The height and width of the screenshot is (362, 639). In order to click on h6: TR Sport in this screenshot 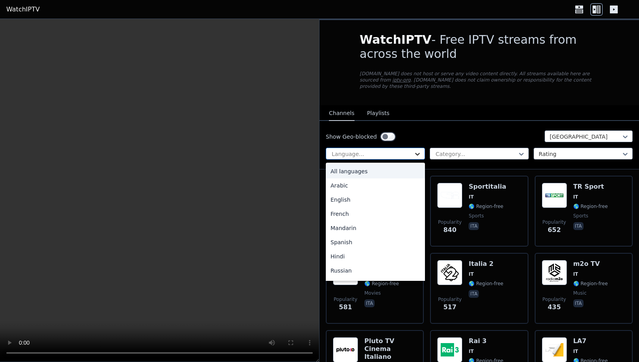, I will do `click(591, 187)`.